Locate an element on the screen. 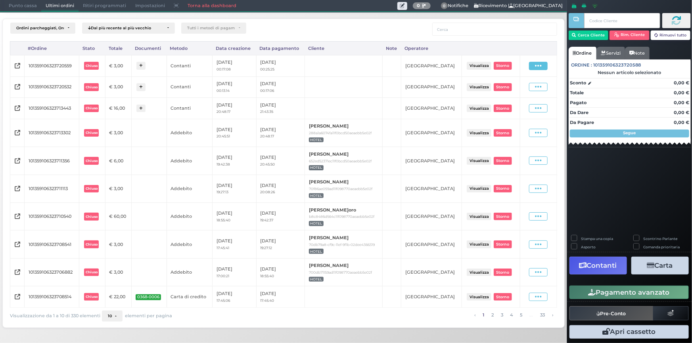  small: 20:48:17 is located at coordinates (223, 111).